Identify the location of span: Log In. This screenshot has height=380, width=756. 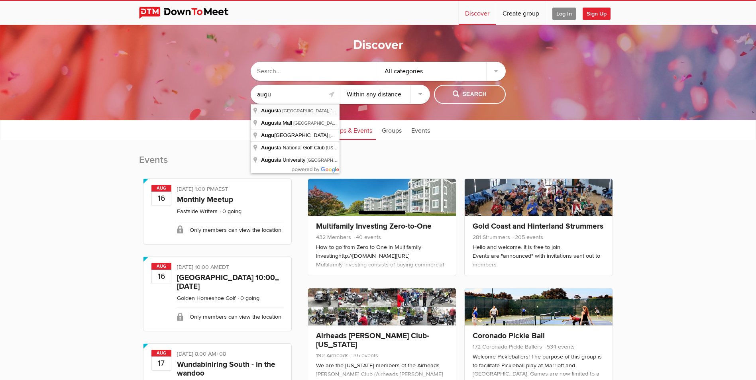
(564, 14).